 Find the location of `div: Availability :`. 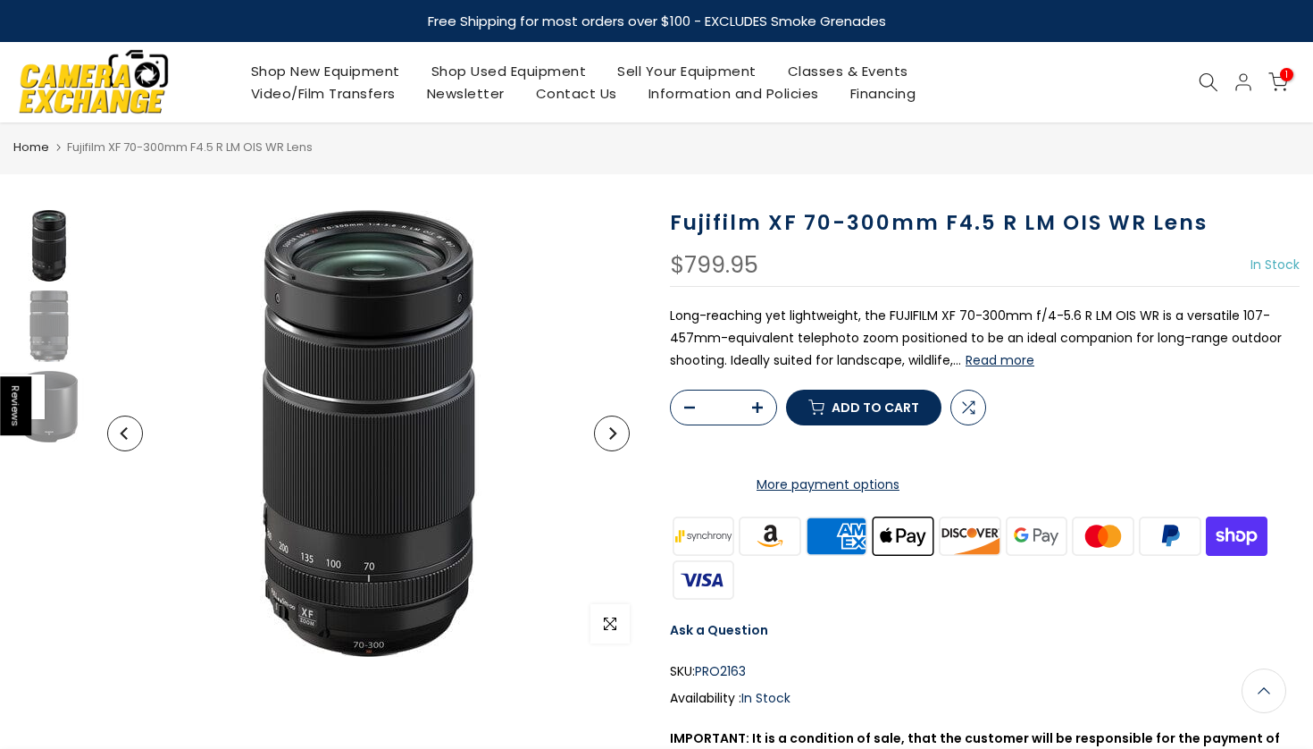

div: Availability : is located at coordinates (984, 698).